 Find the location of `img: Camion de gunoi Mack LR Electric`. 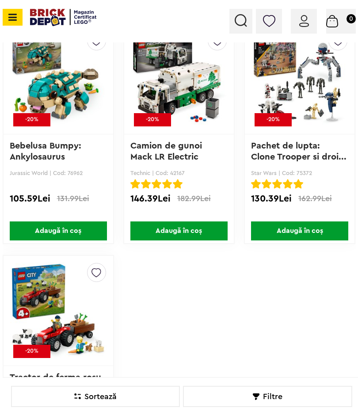

img: Camion de gunoi Mack LR Electric is located at coordinates (179, 79).